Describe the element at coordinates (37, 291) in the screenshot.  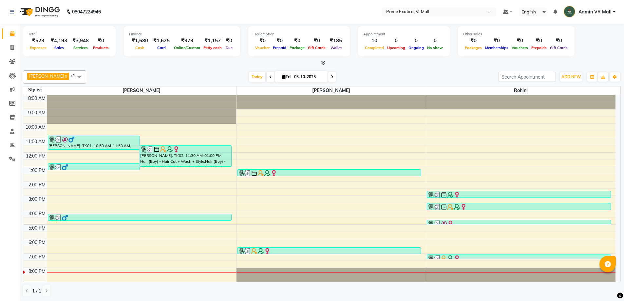
I see `span: 1 / 1` at that location.